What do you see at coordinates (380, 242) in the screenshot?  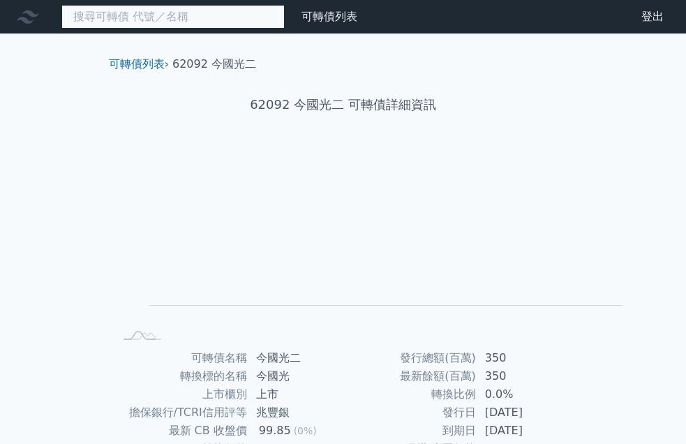 I see `g: Chart` at bounding box center [380, 242].